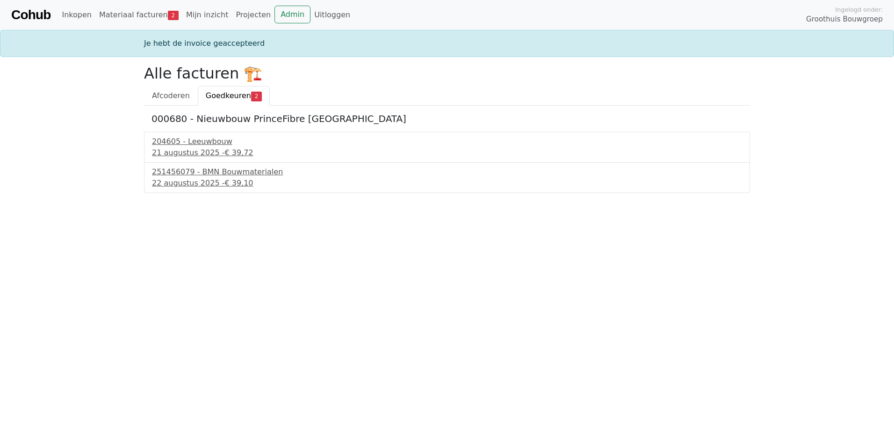 This screenshot has height=430, width=894. Describe the element at coordinates (31, 15) in the screenshot. I see `a: Cohub` at that location.